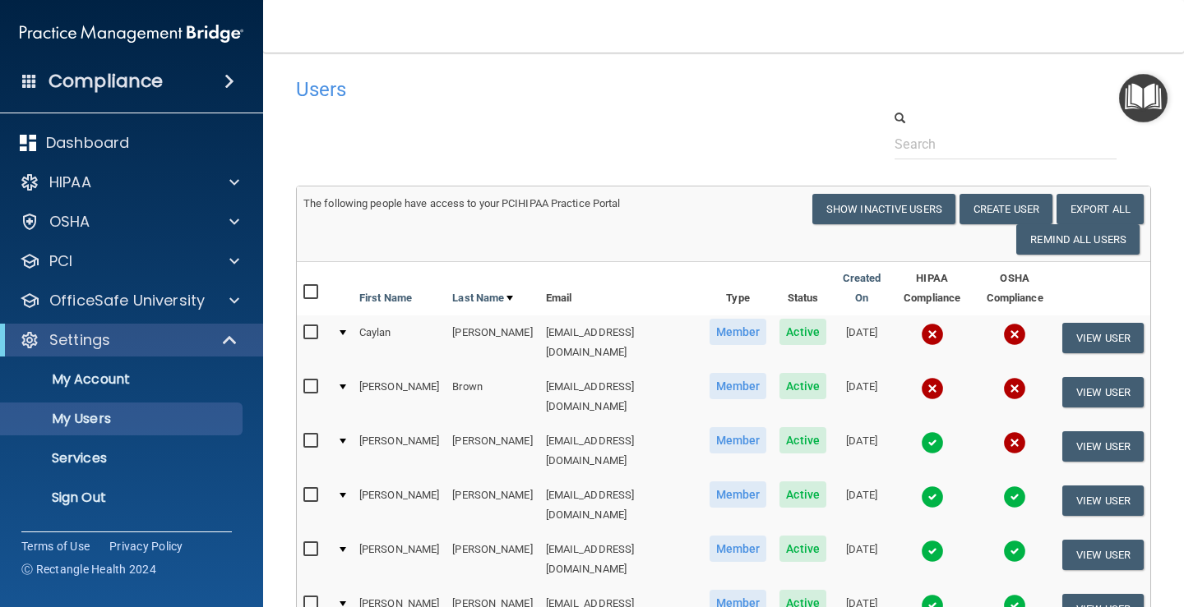 The width and height of the screenshot is (1184, 607). Describe the element at coordinates (492, 397) in the screenshot. I see `td: Brown` at that location.